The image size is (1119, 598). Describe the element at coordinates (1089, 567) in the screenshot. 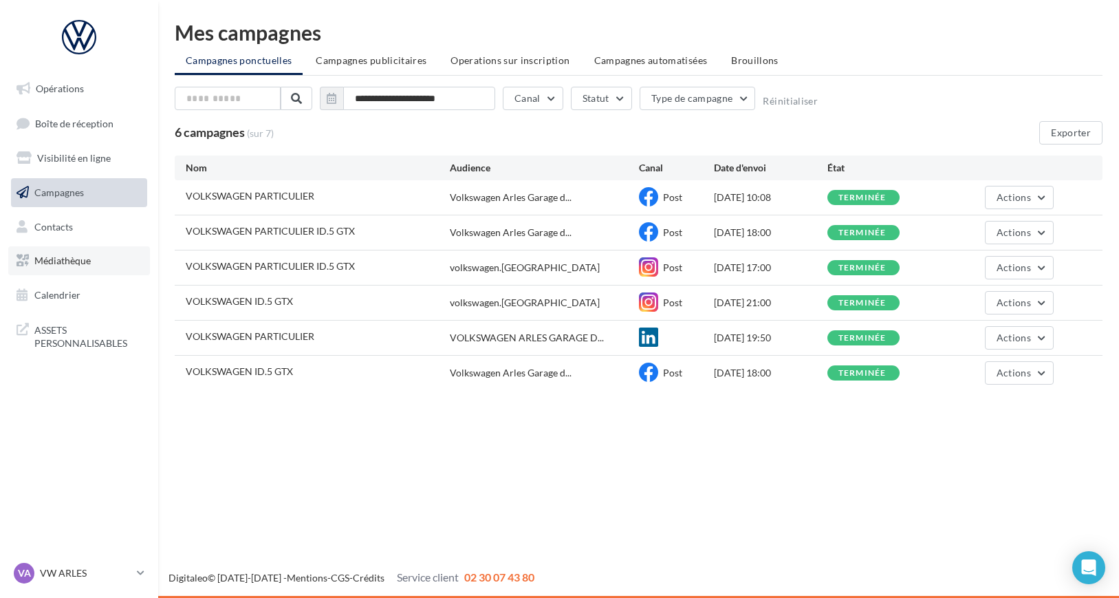

I see `div: Open Intercom Messenger` at that location.